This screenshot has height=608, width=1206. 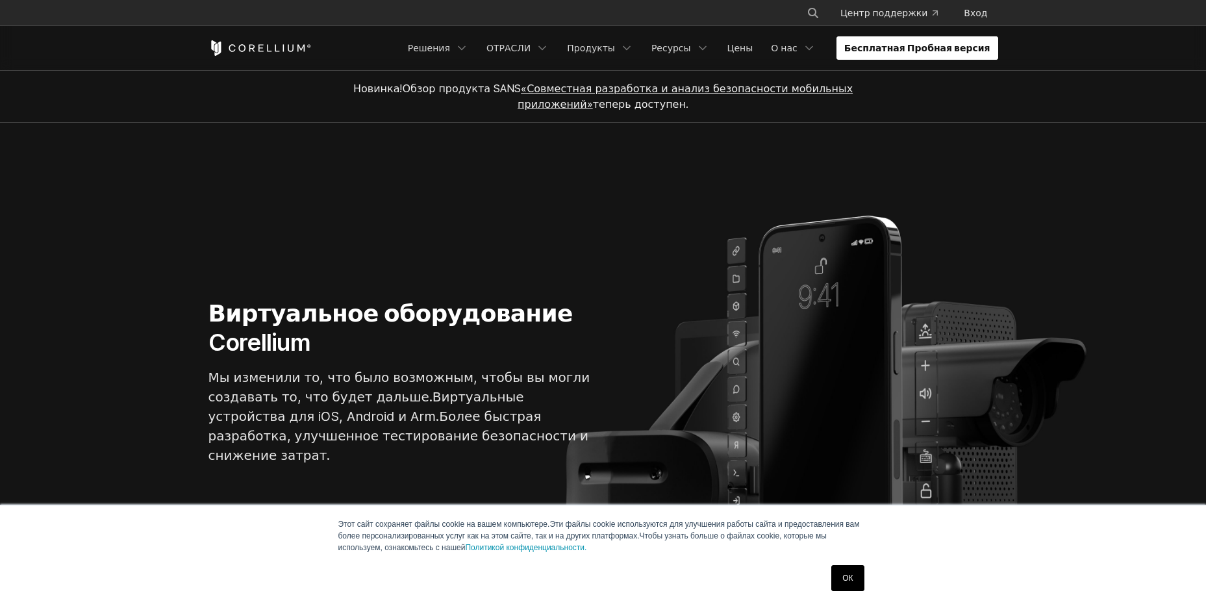 I want to click on ya-tr-span: Бесплатная Пробная версия, so click(x=917, y=48).